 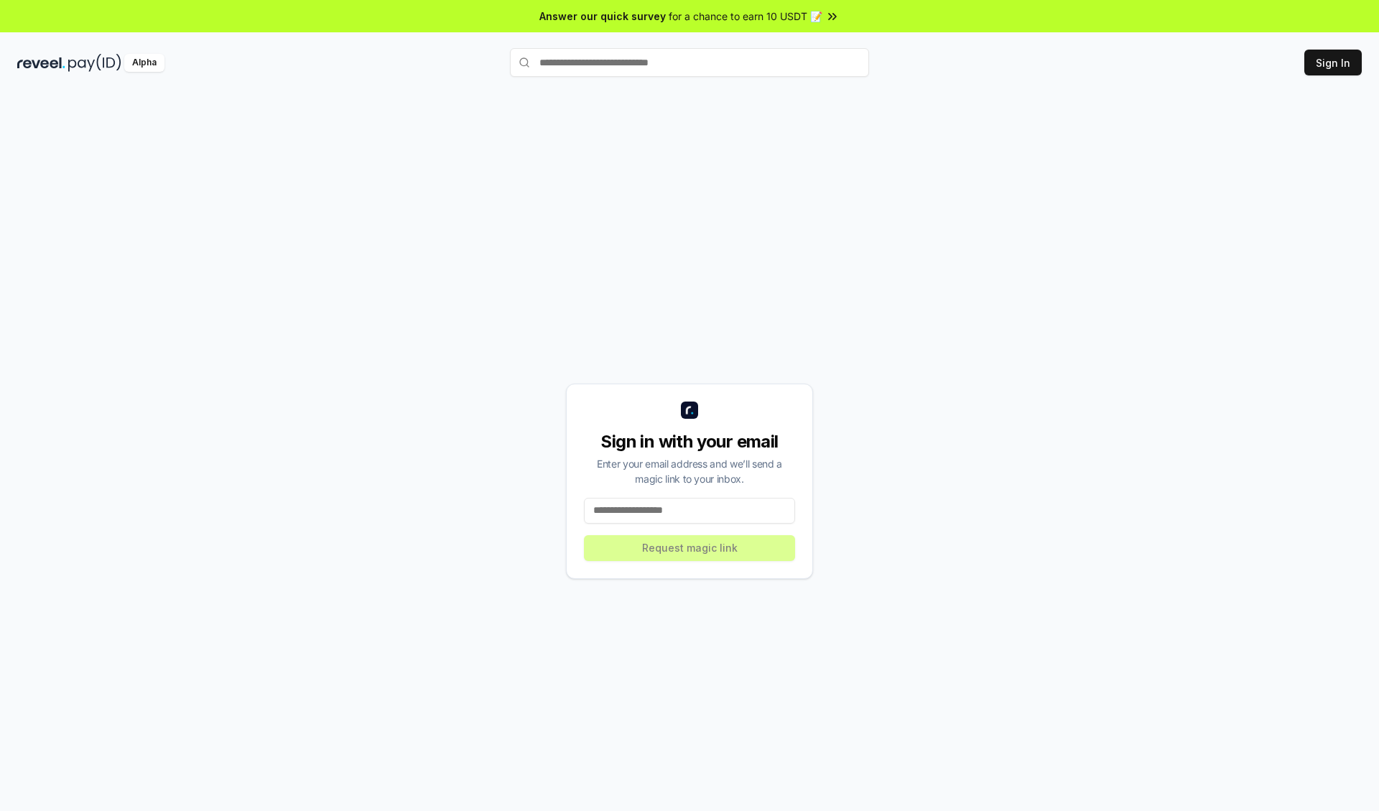 I want to click on img: reveel_dark, so click(x=41, y=62).